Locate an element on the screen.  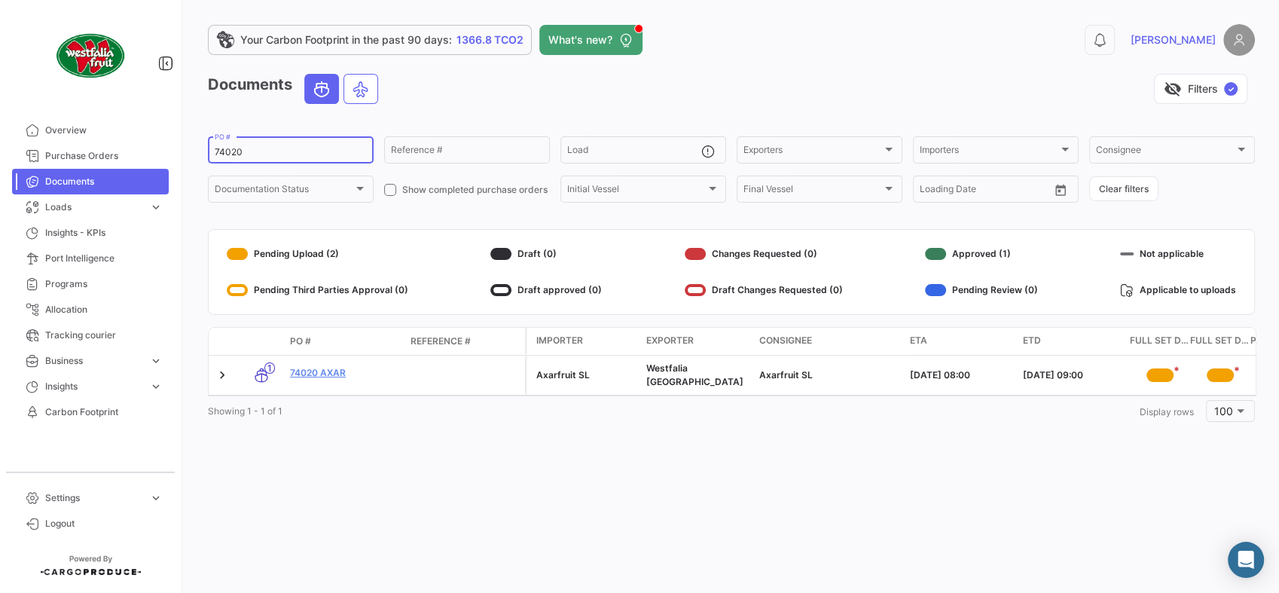
span: Insights - KPIs is located at coordinates (104, 233).